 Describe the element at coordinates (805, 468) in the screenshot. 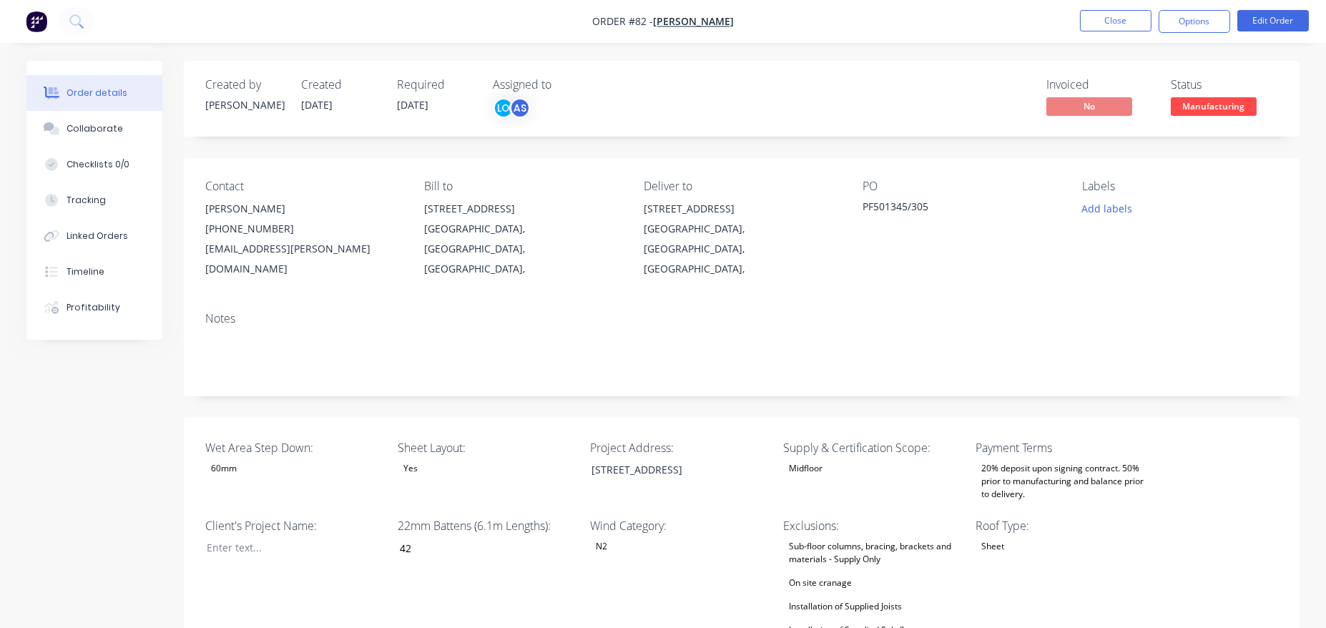

I see `div: Midfloor` at that location.